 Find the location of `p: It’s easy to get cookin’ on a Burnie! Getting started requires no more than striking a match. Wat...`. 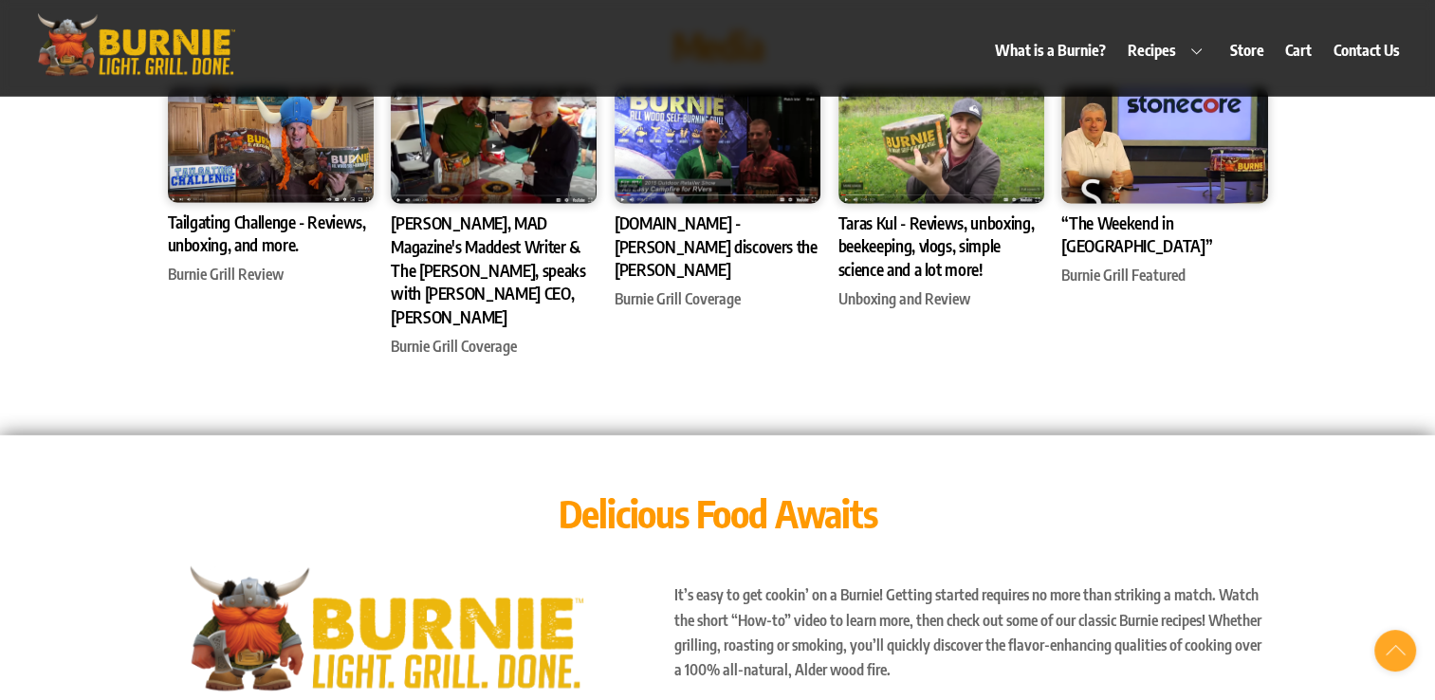

p: It’s easy to get cookin’ on a Burnie! Getting started requires no more than striking a match. Wat... is located at coordinates (970, 632).